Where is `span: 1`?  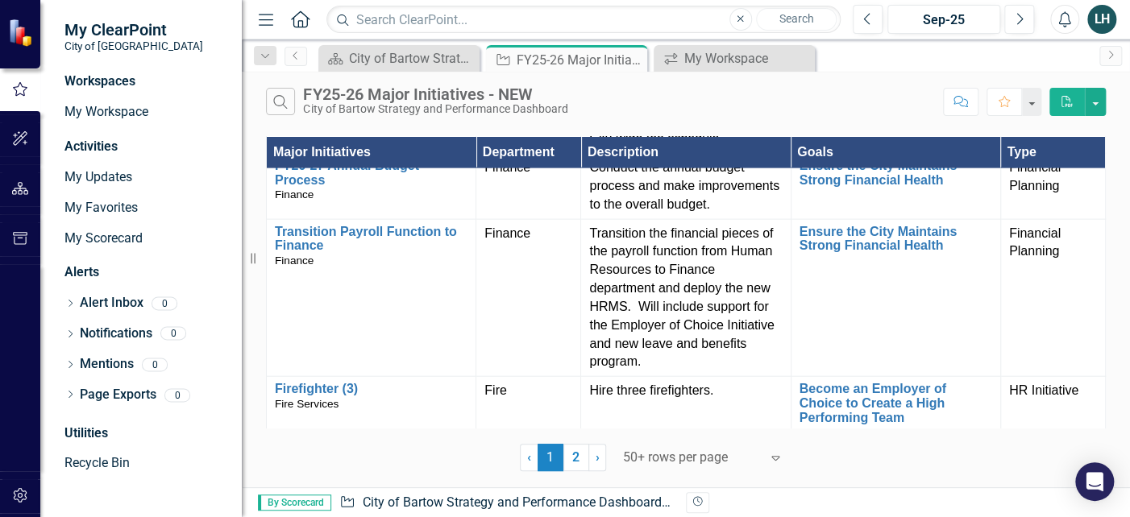
span: 1 is located at coordinates (550, 458).